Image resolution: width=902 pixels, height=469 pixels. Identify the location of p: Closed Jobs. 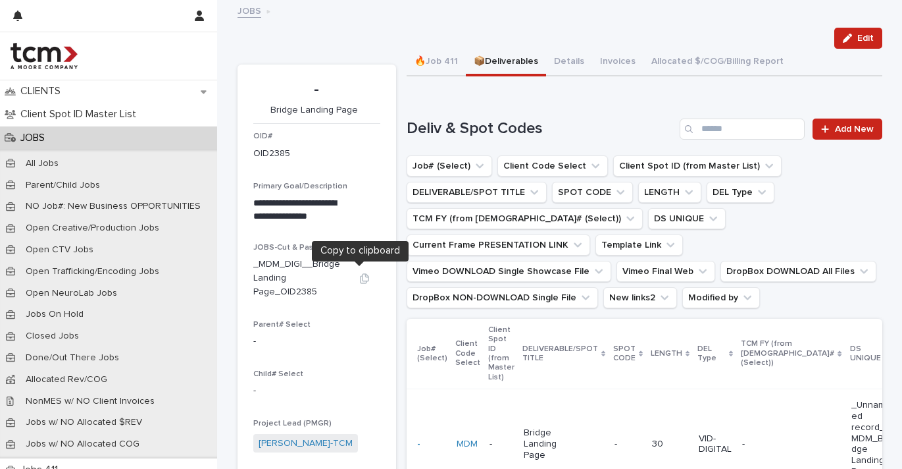
(52, 336).